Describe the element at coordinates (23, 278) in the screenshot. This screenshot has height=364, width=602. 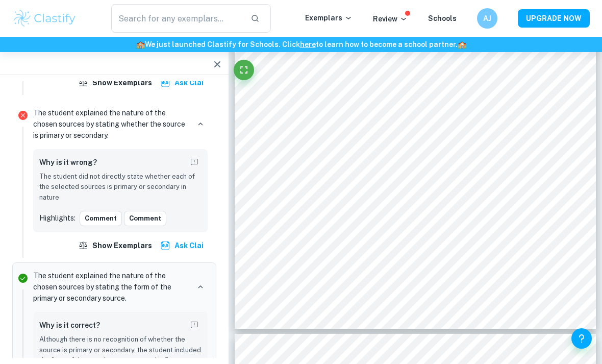
I see `svg: Correct` at that location.